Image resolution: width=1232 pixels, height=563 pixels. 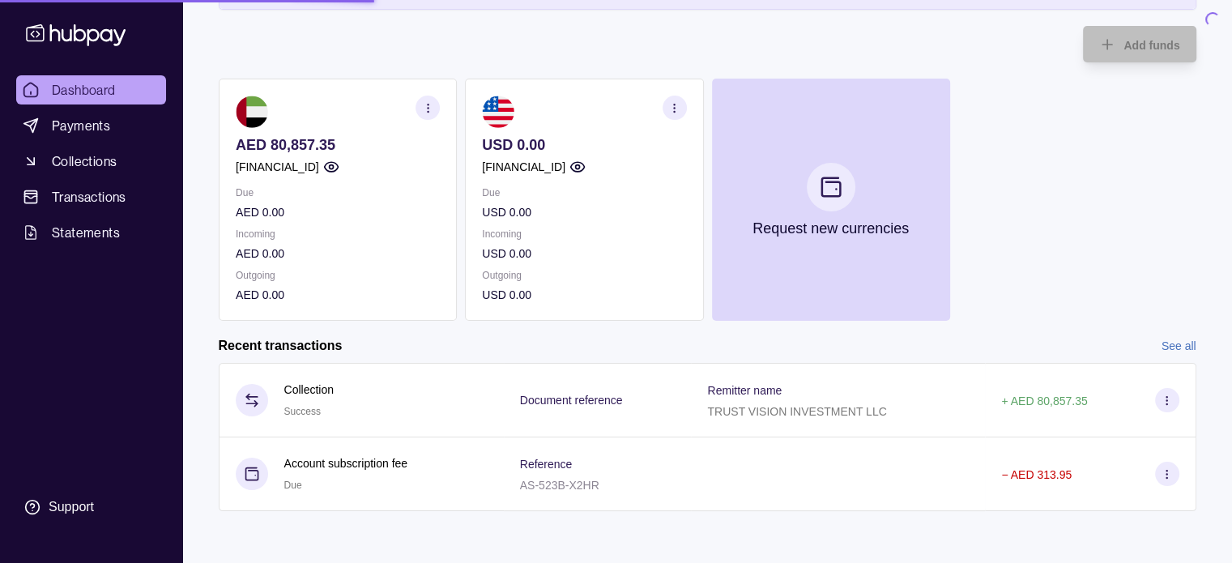 I want to click on a: Statements, so click(x=91, y=233).